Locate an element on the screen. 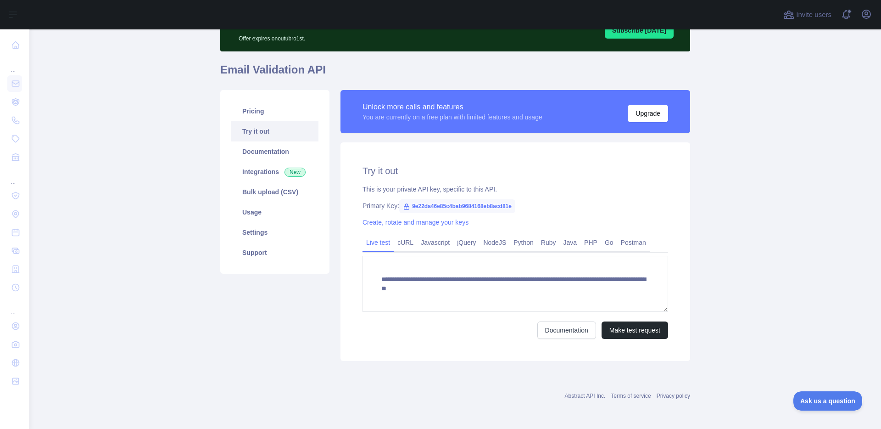 The image size is (881, 429). div: Primary Key: is located at coordinates (515, 206).